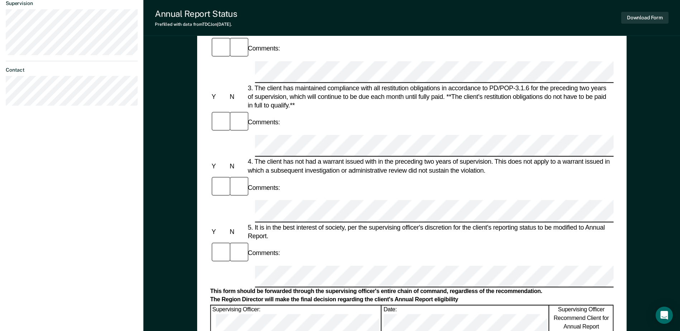 This screenshot has width=680, height=331. Describe the element at coordinates (196, 14) in the screenshot. I see `div: Annual Report Status` at that location.